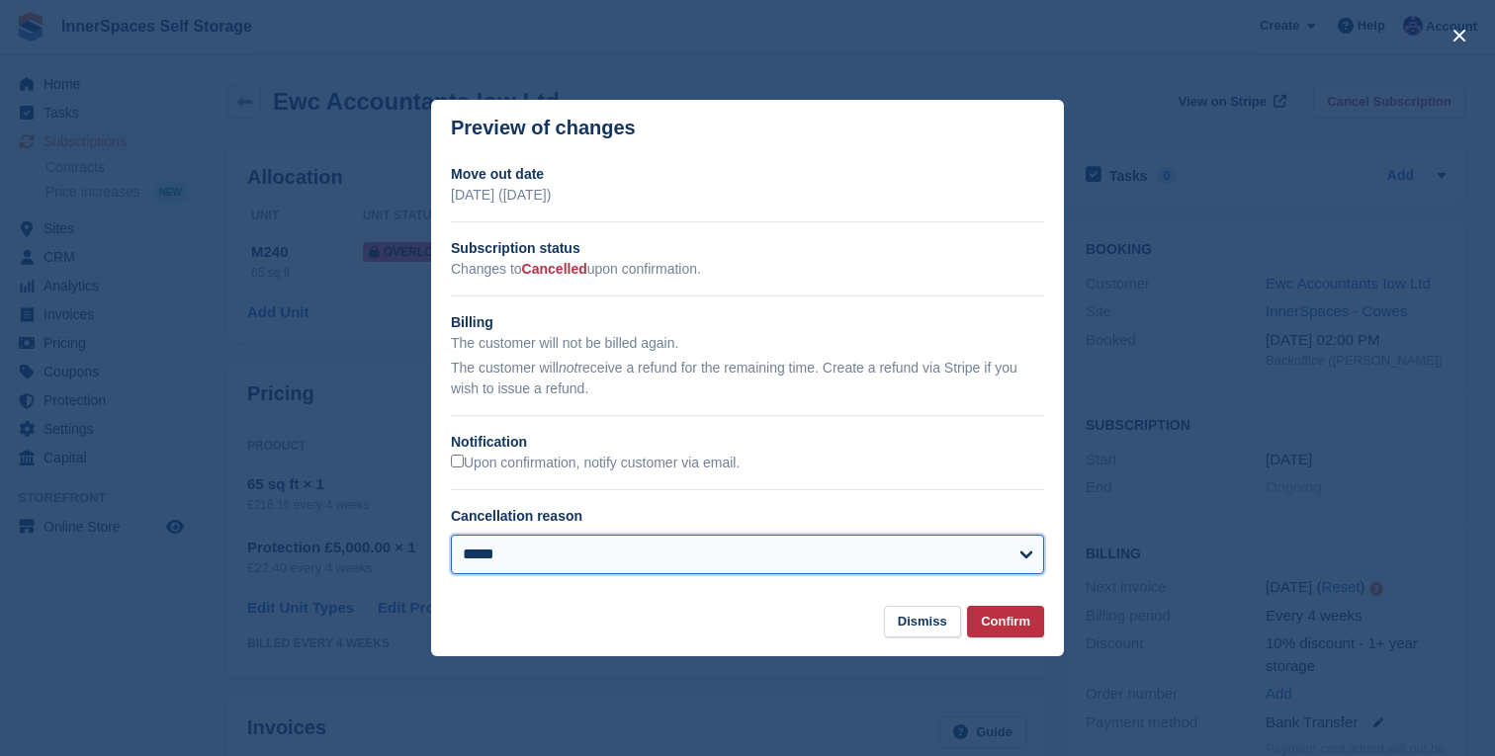 The image size is (1495, 756). I want to click on h2: Billing, so click(747, 322).